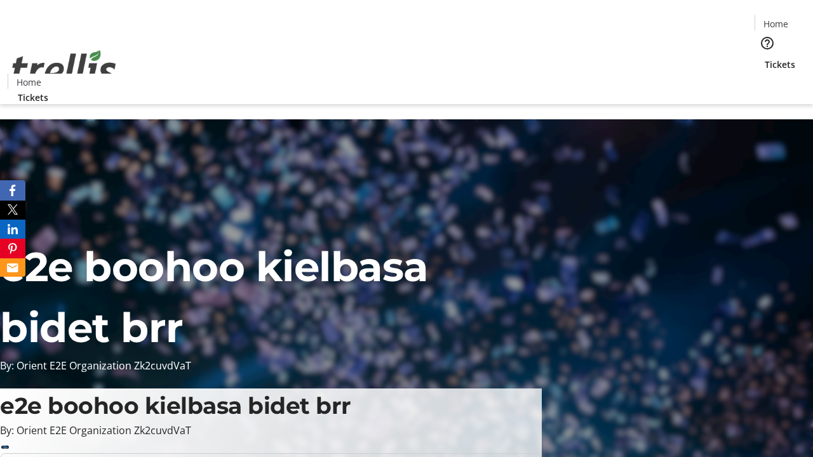 This screenshot has width=813, height=457. I want to click on button: Help, so click(767, 43).